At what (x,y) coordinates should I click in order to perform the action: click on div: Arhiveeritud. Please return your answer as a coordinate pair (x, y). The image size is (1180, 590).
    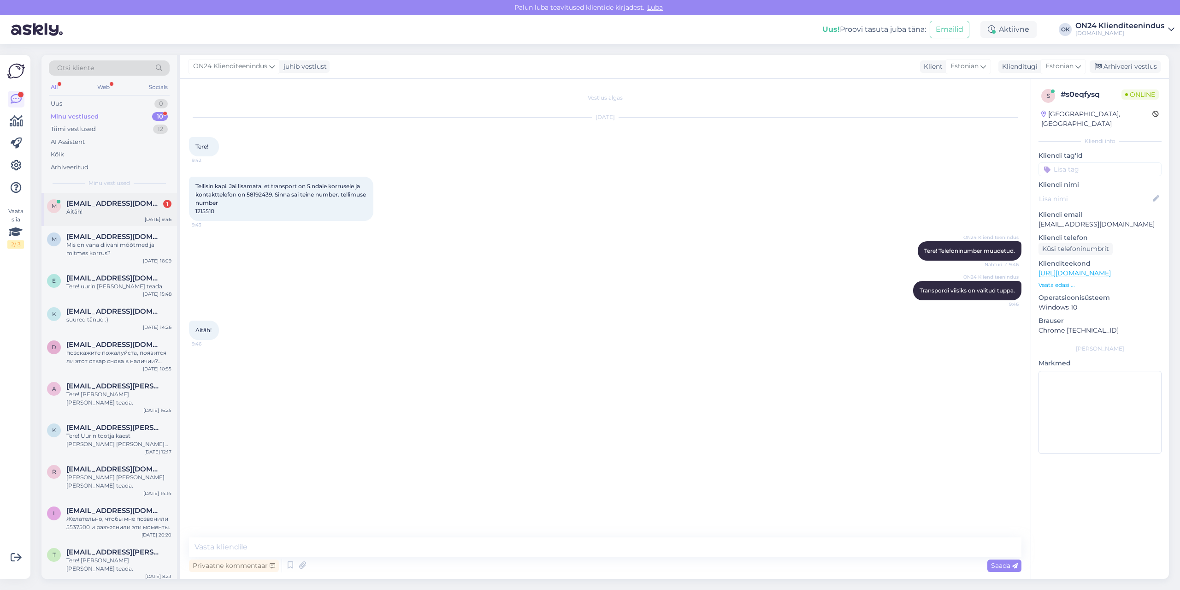
    Looking at the image, I should click on (70, 167).